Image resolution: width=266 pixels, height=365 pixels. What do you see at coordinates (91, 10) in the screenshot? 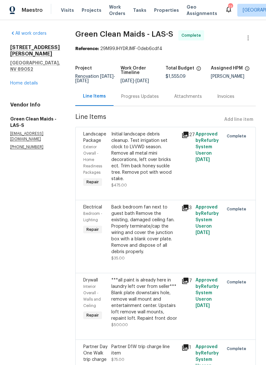
I see `span: Projects` at bounding box center [91, 10].